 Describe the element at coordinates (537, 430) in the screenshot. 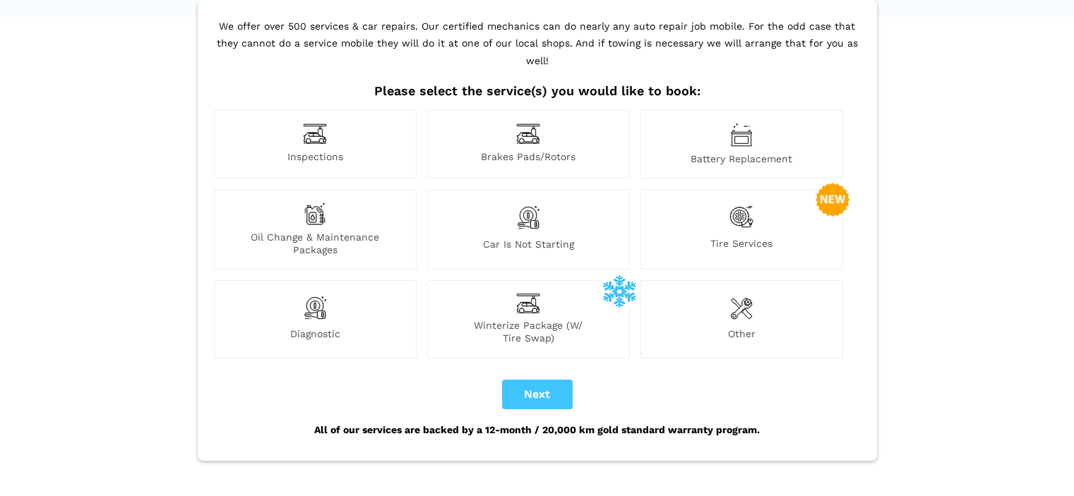

I see `div: All of our services are backed by a 12-month / 20,000 km gold standard warranty program.` at that location.